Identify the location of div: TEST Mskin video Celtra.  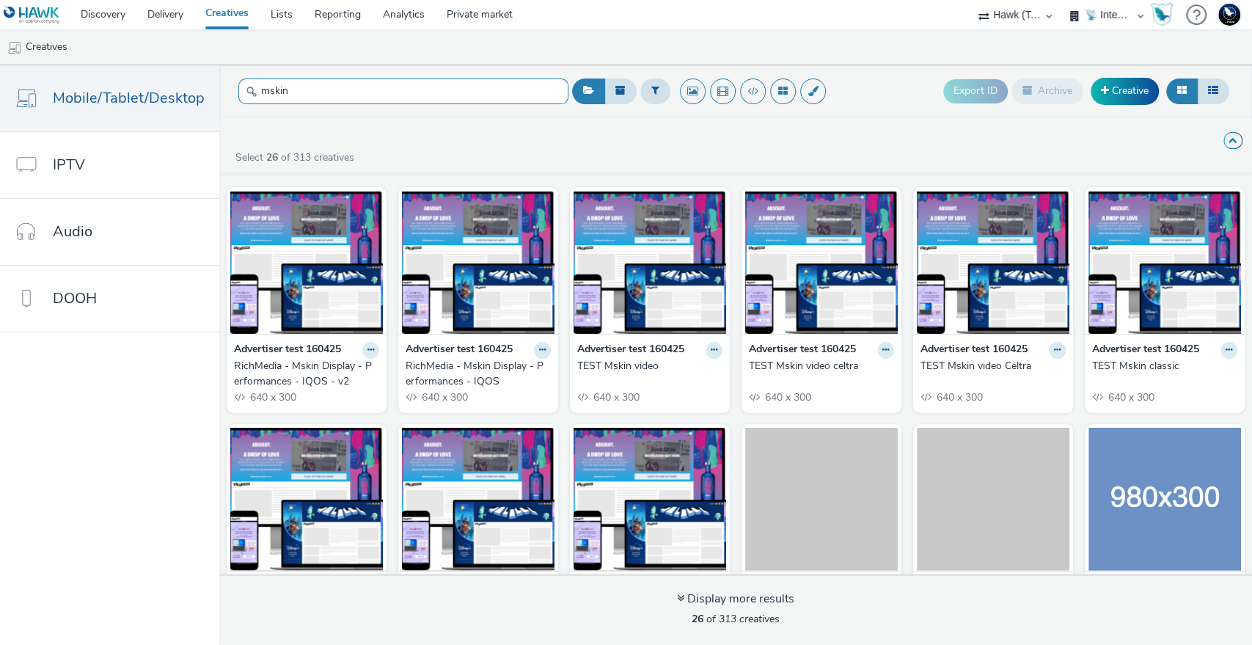
(990, 366).